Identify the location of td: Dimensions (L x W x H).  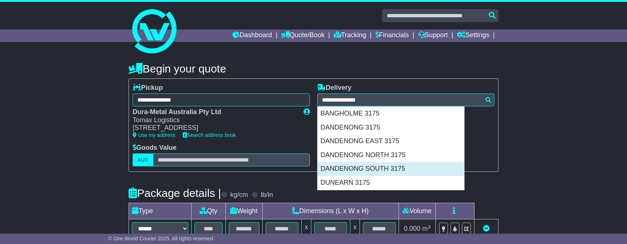
(330, 211).